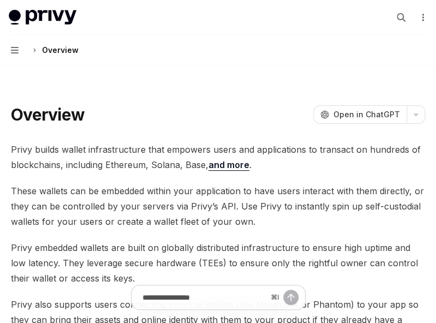  I want to click on button: Send message, so click(291, 297).